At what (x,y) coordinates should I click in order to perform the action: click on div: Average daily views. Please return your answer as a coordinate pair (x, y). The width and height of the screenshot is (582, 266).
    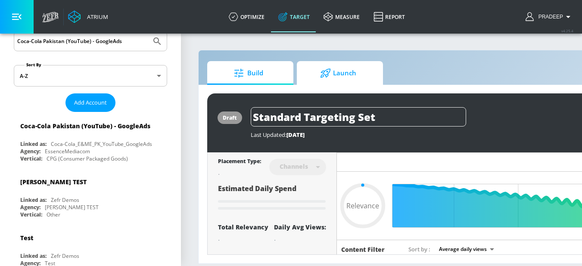
    Looking at the image, I should click on (466, 249).